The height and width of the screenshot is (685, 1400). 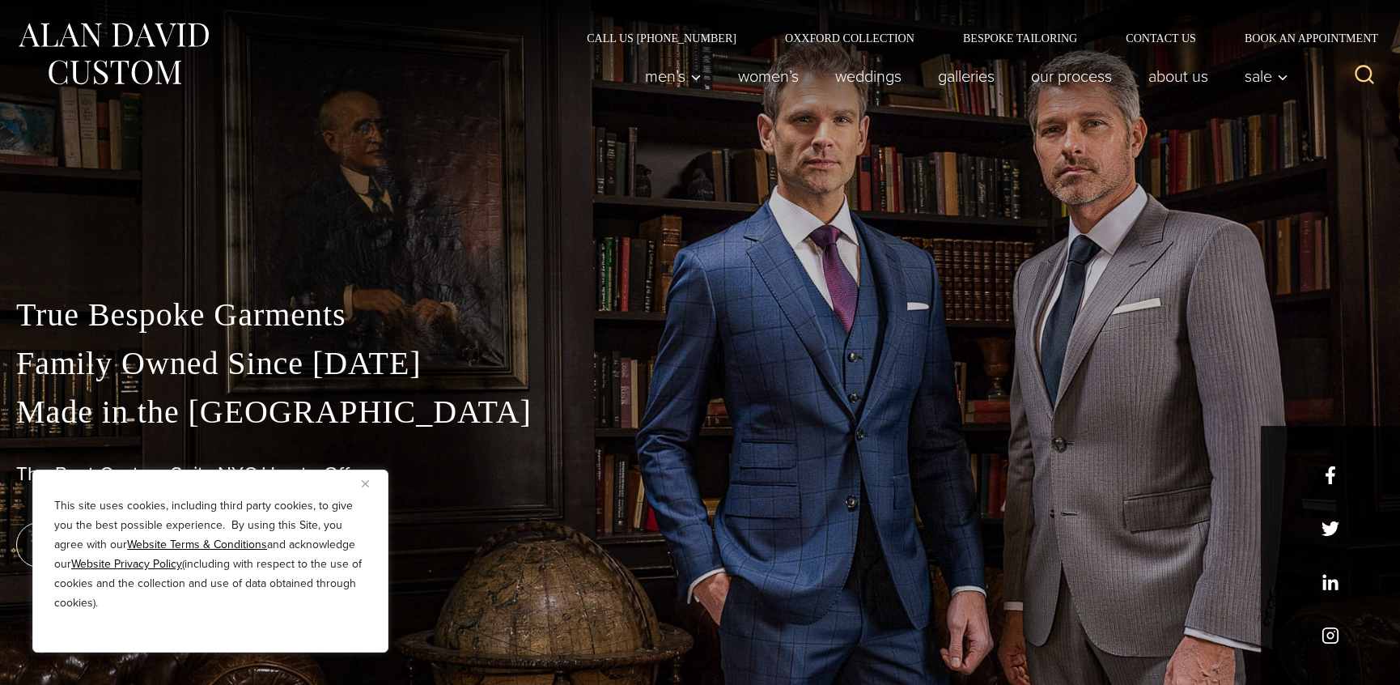 I want to click on u: Website Terms & Conditions, so click(x=197, y=544).